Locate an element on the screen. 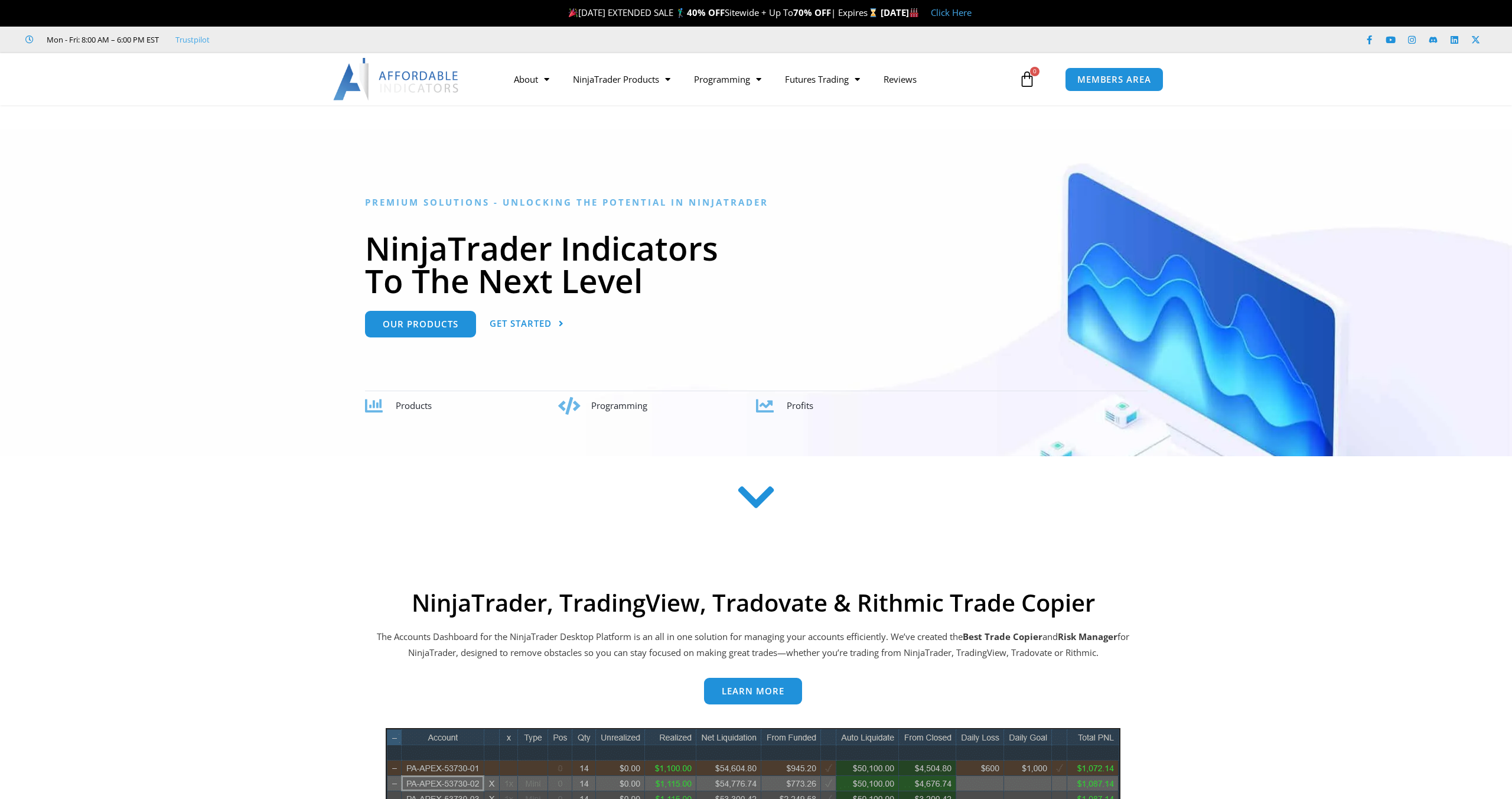 The height and width of the screenshot is (799, 1512). a: Trustpilot is located at coordinates (193, 40).